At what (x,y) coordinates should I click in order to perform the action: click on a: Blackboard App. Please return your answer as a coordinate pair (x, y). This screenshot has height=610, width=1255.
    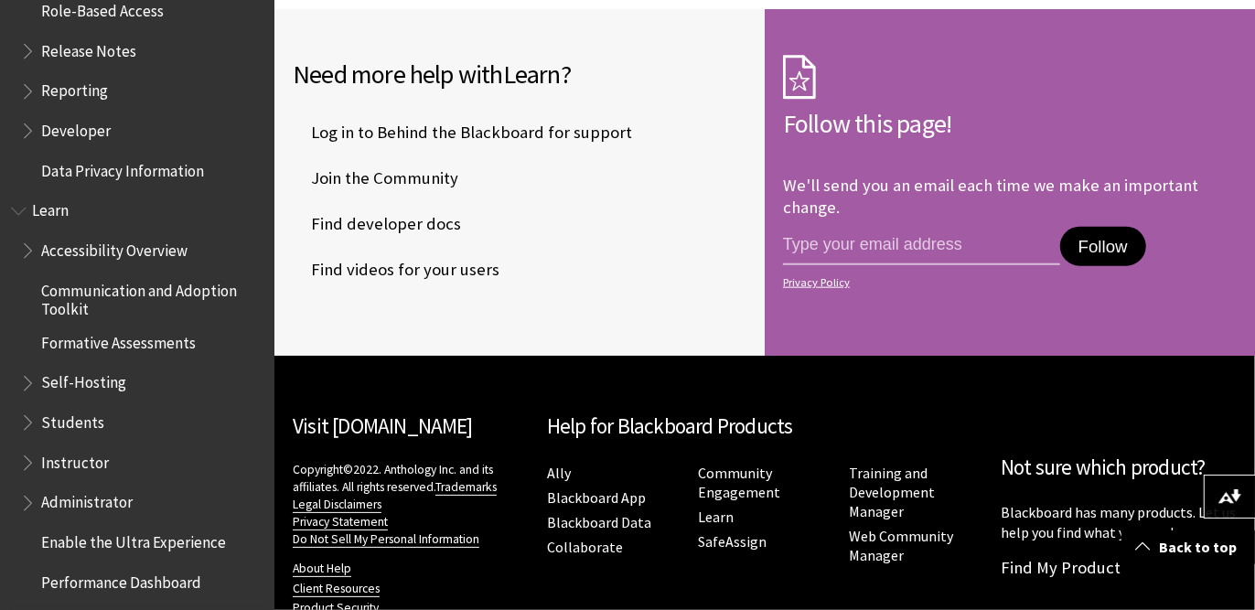
    Looking at the image, I should click on (596, 497).